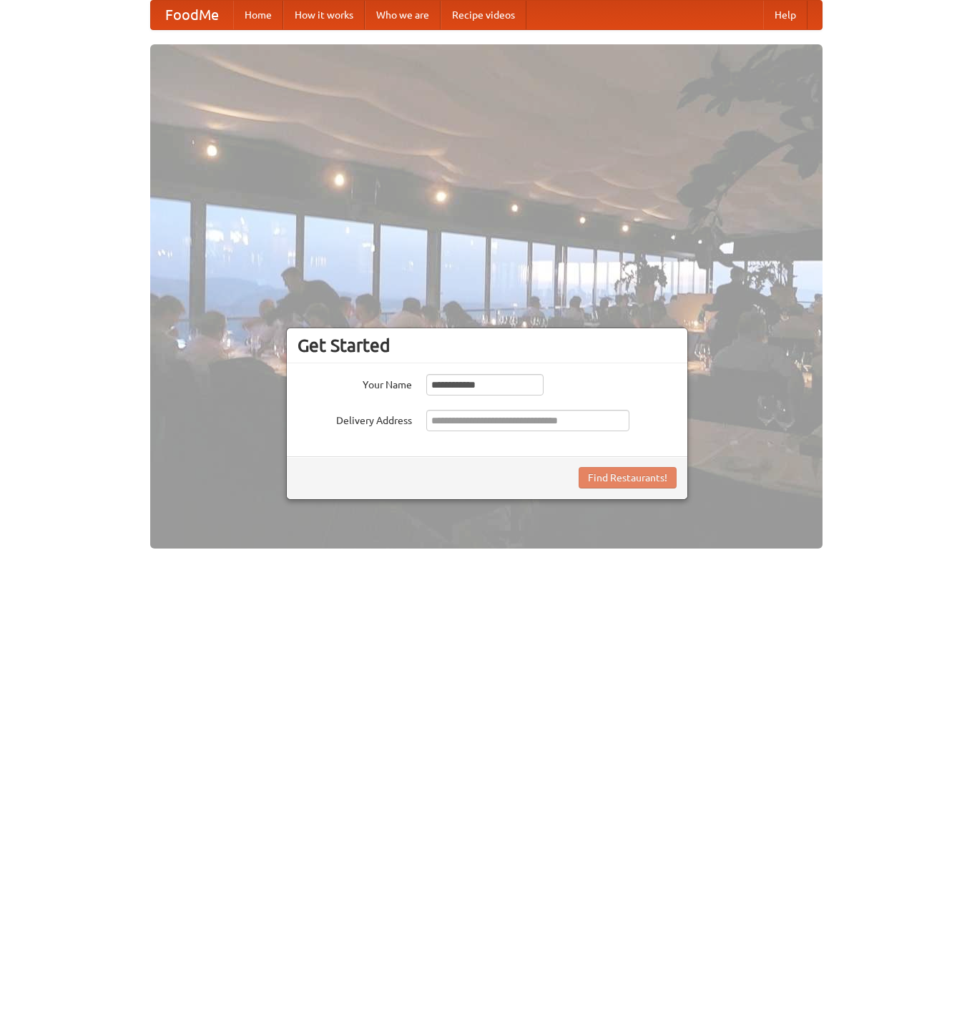 Image resolution: width=972 pixels, height=1012 pixels. Describe the element at coordinates (484, 15) in the screenshot. I see `a: Recipe videos` at that location.